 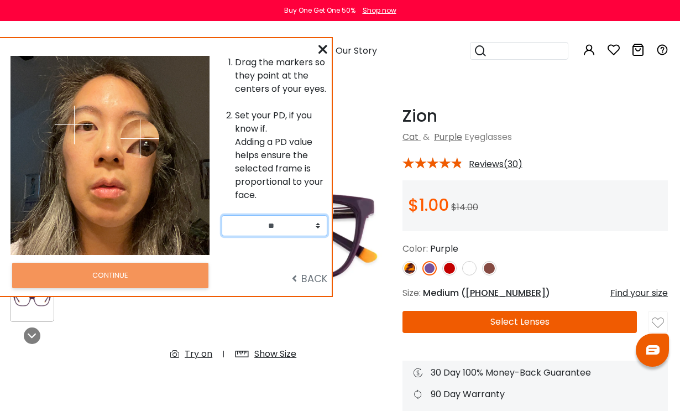 What do you see at coordinates (488, 137) in the screenshot?
I see `span: Eyeglasses` at bounding box center [488, 137].